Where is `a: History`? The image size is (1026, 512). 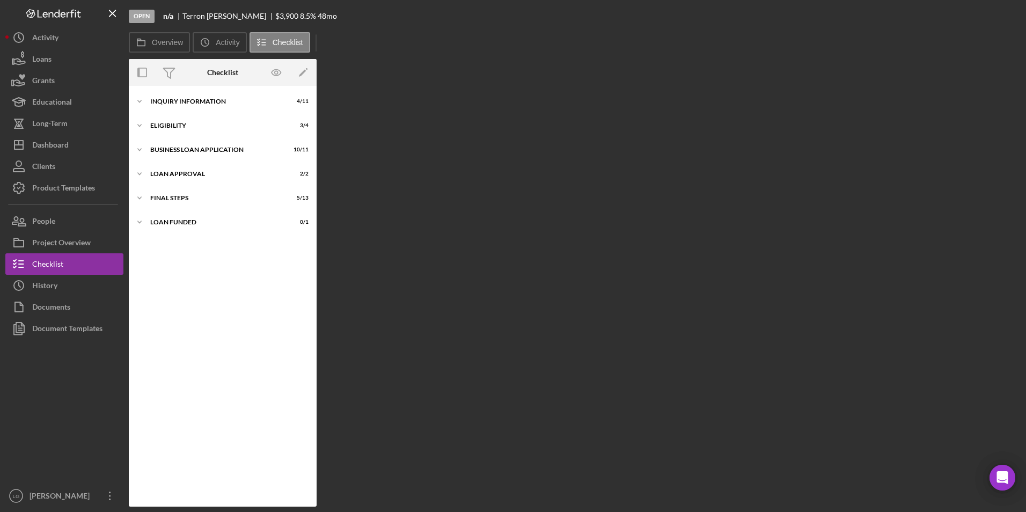 a: History is located at coordinates (64, 285).